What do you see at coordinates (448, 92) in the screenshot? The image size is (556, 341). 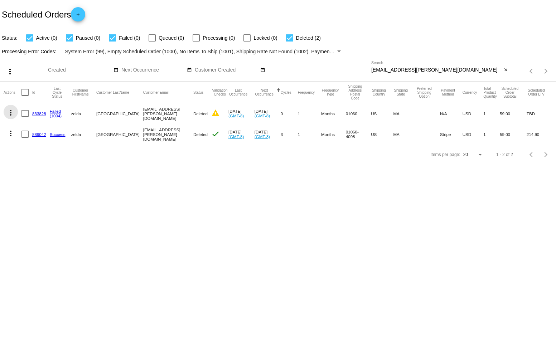 I see `button: Change sorting for PaymentMethod.Type` at bounding box center [448, 92].